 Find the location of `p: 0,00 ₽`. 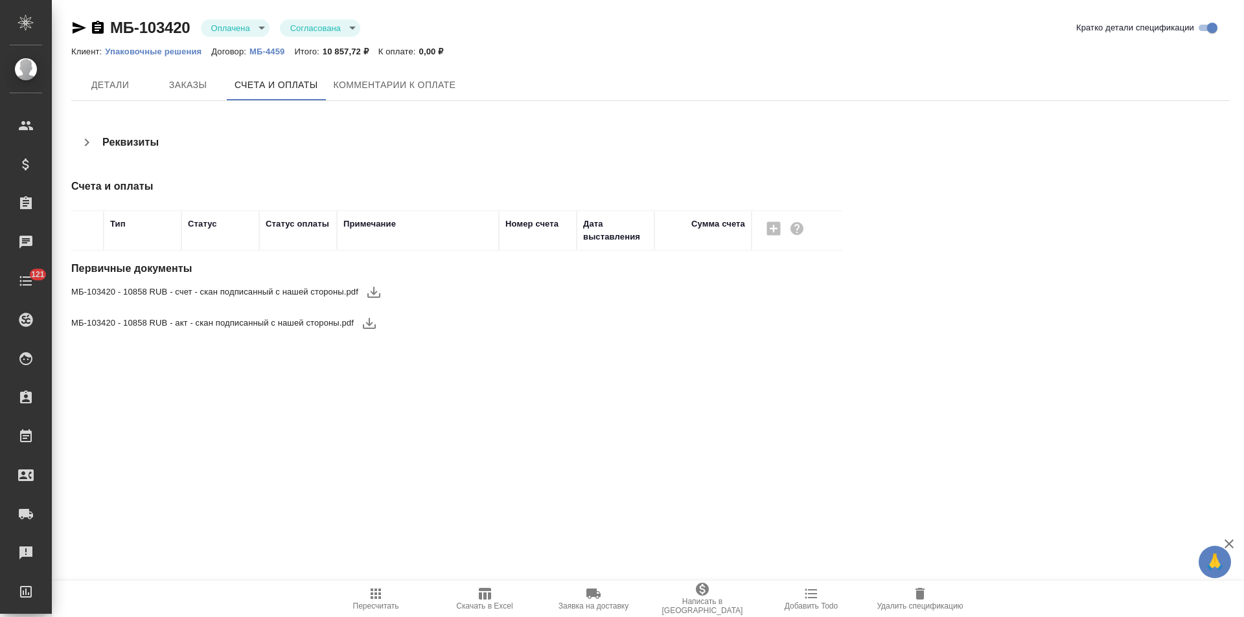

p: 0,00 ₽ is located at coordinates (436, 51).